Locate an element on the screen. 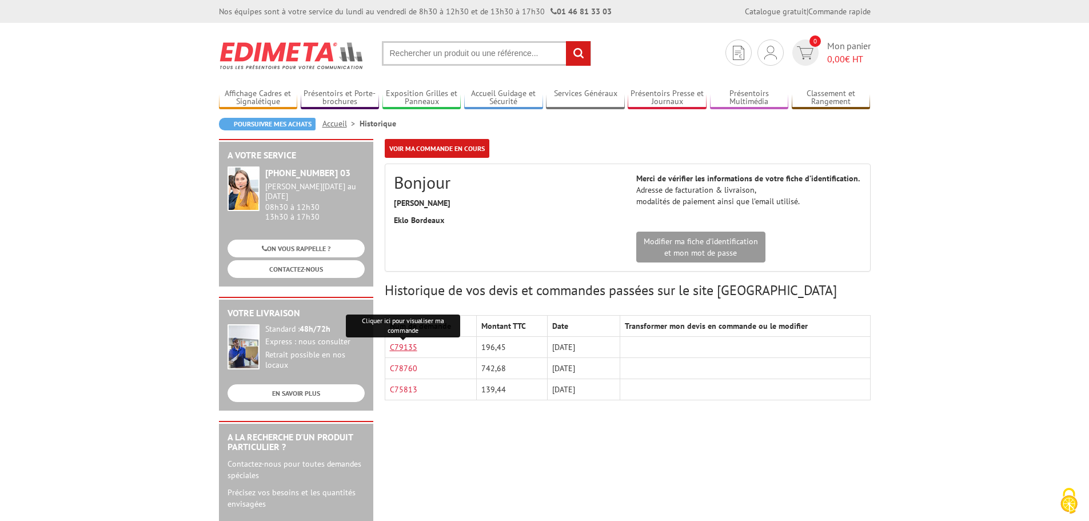  a: devis rapide 0 Mon panier 0,00€ HT is located at coordinates (830, 53).